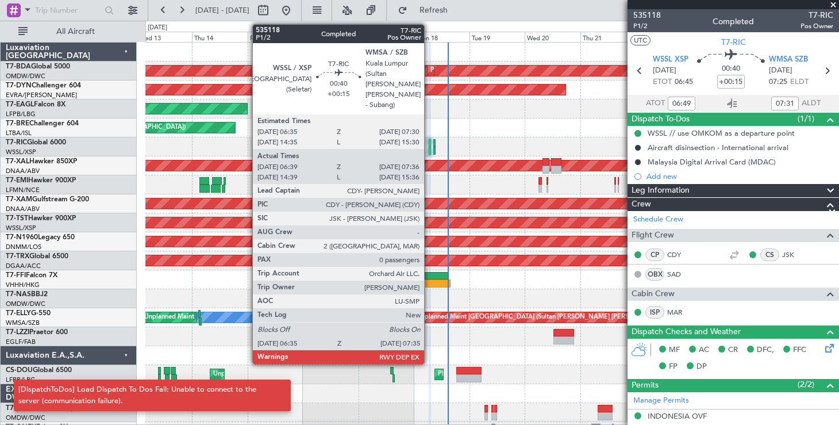 The height and width of the screenshot is (425, 839). Describe the element at coordinates (740, 176) in the screenshot. I see `div: Add new` at that location.